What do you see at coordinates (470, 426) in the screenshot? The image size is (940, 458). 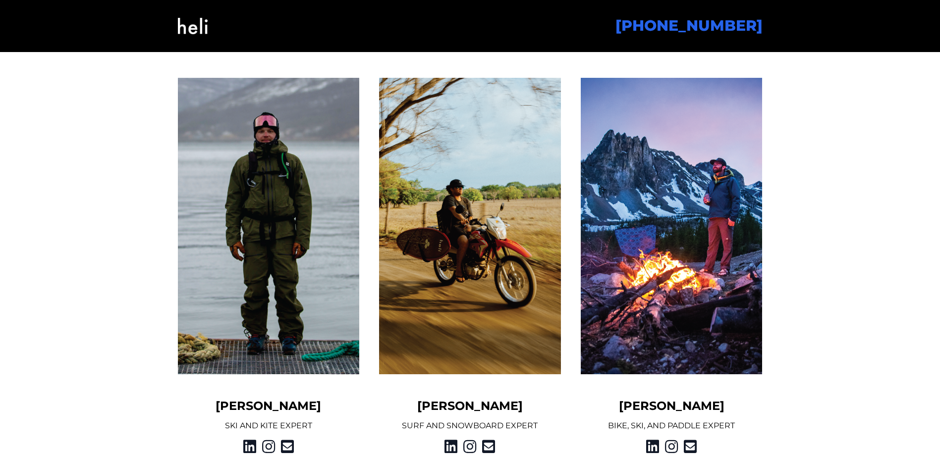 I see `p: SURF AND SNOWBOARD EXPERT` at bounding box center [470, 426].